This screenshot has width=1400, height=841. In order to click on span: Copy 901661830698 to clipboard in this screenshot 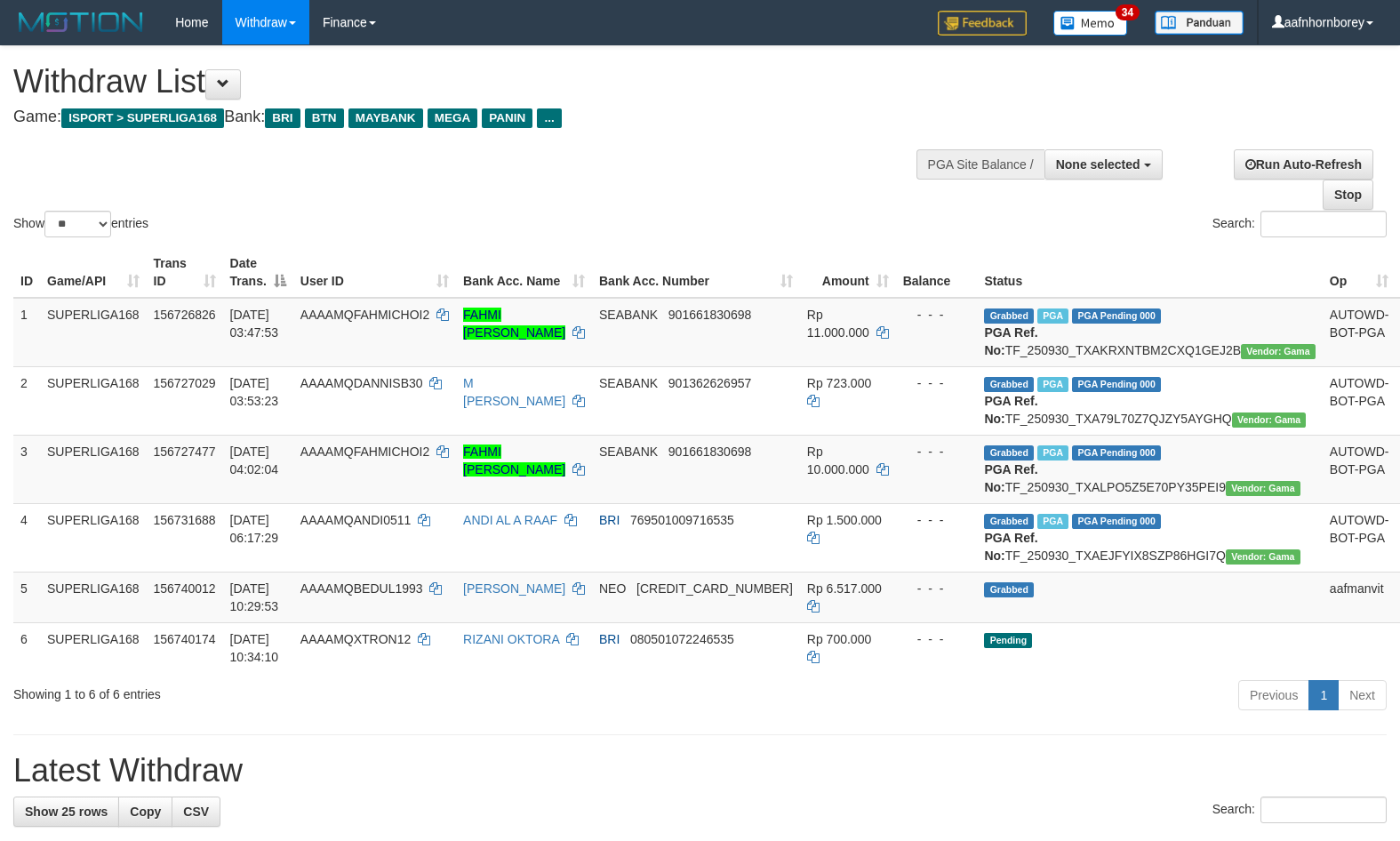, I will do `click(709, 451)`.